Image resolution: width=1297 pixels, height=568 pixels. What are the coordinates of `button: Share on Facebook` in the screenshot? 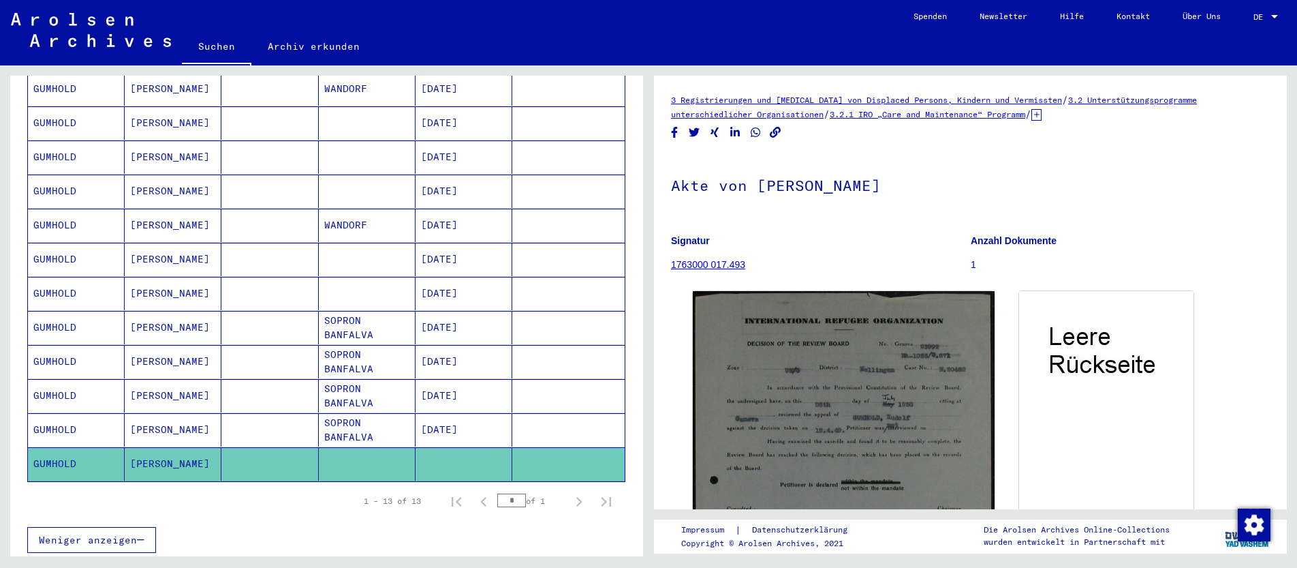 It's located at (675, 132).